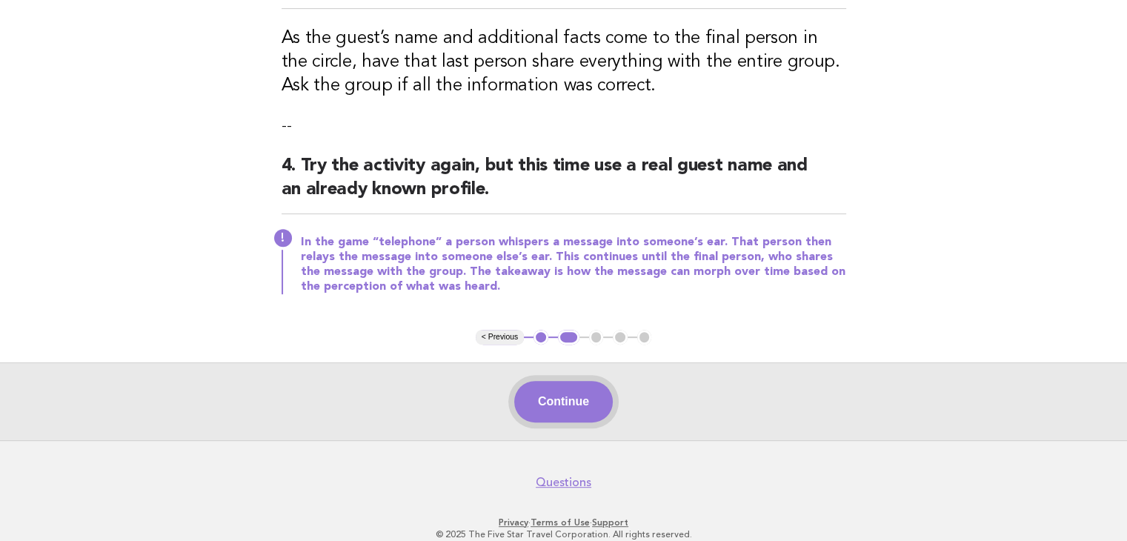  What do you see at coordinates (564, 534) in the screenshot?
I see `p: © 2025 The Five Star Travel Corporation. All rights reserved.` at bounding box center [564, 534].